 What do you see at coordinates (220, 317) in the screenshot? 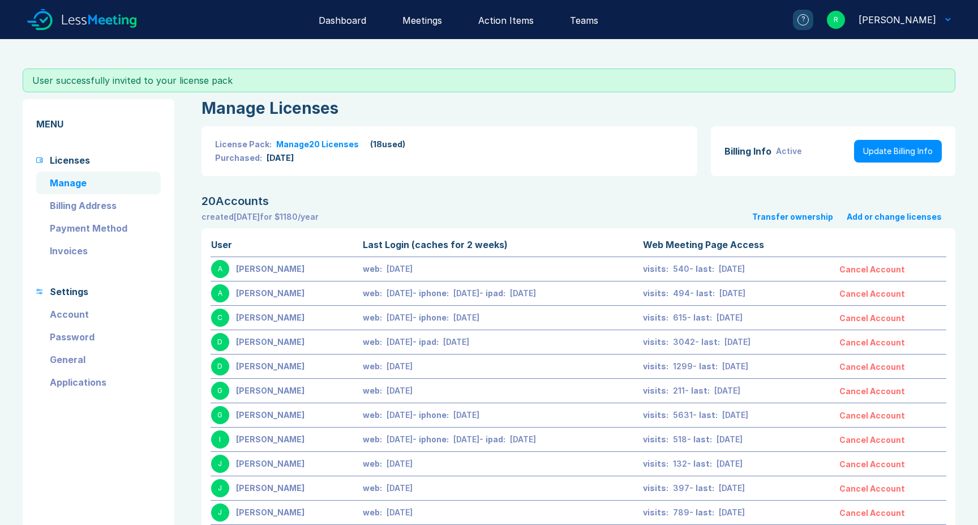
I see `div: C` at bounding box center [220, 317].